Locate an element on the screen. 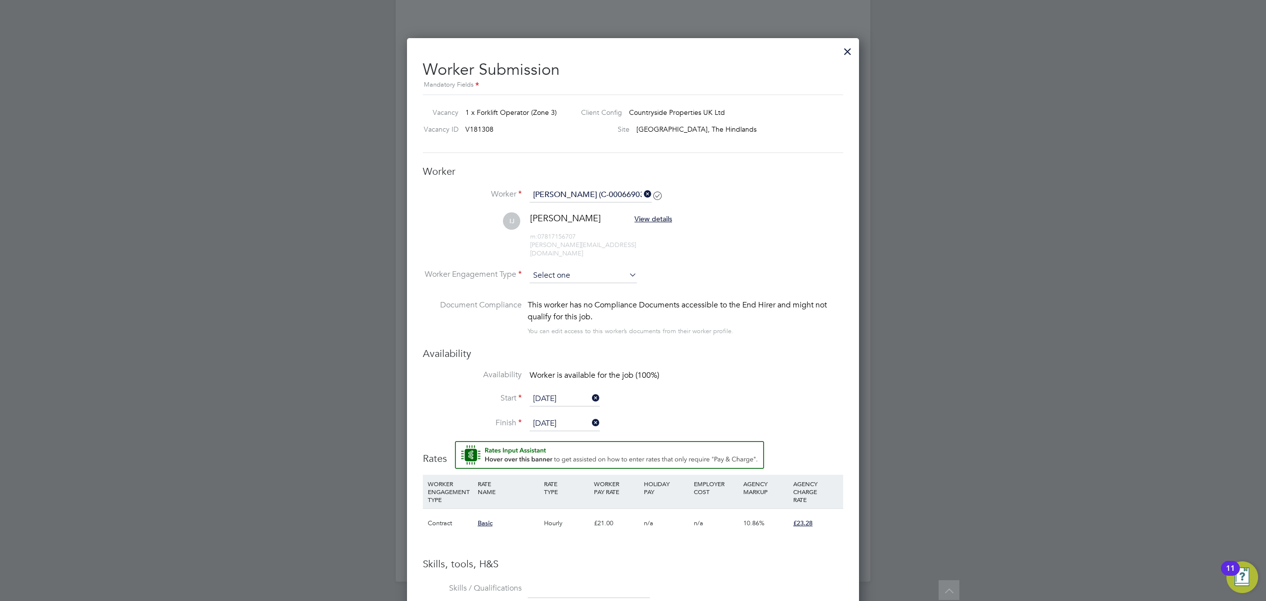  label: Vacancy ID is located at coordinates (439, 129).